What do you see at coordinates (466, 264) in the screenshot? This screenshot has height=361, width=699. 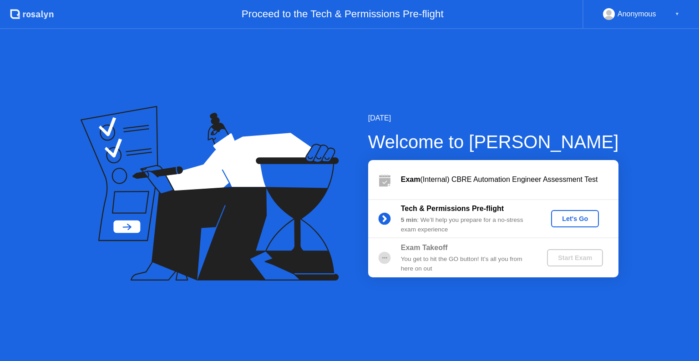 I see `div: You get to hit the GO button! It’s all you from here on out` at bounding box center [466, 264].